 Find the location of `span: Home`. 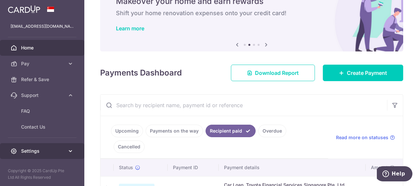

span: Home is located at coordinates (43, 48).